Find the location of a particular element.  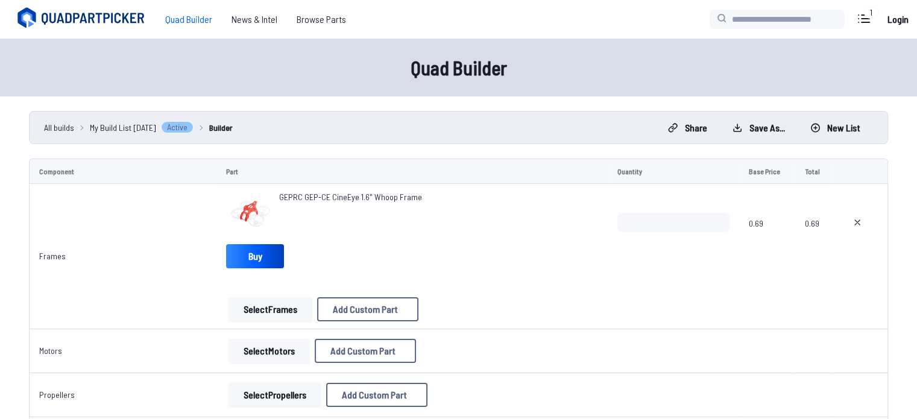

button: SelectFrames is located at coordinates (270, 309).